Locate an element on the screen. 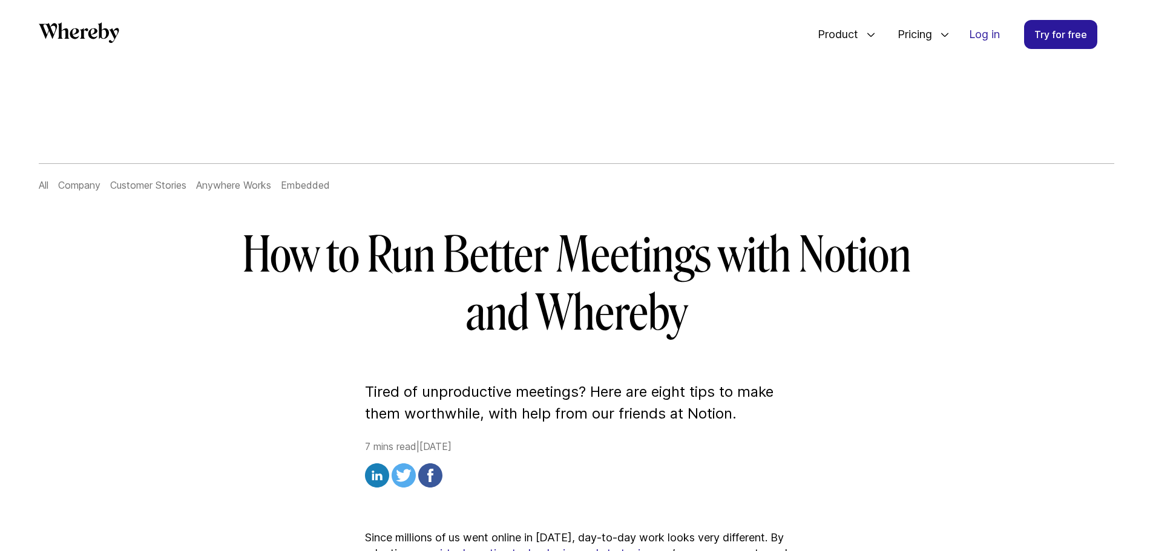 This screenshot has height=551, width=1153. h1: How to Run Better Meetings with Notion and Whereby is located at coordinates (577, 284).